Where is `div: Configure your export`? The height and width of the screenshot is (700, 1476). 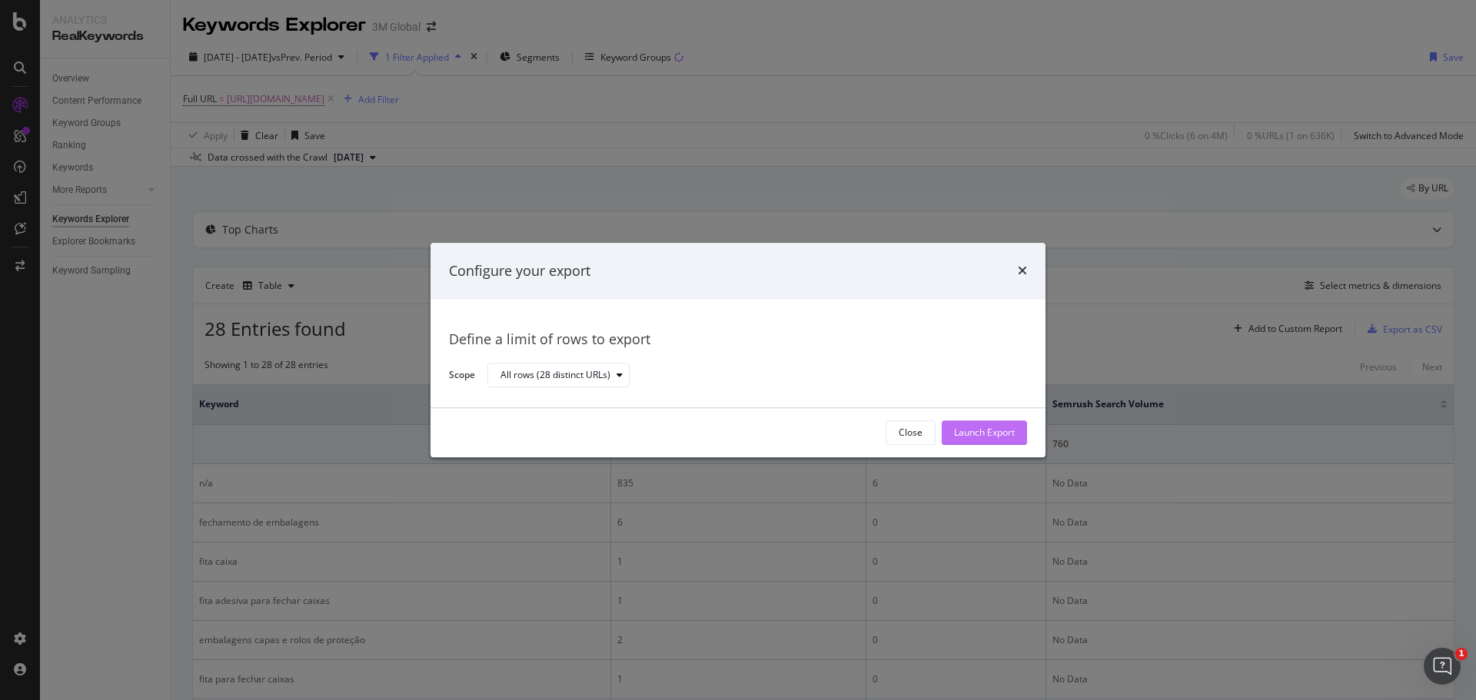 div: Configure your export is located at coordinates (520, 271).